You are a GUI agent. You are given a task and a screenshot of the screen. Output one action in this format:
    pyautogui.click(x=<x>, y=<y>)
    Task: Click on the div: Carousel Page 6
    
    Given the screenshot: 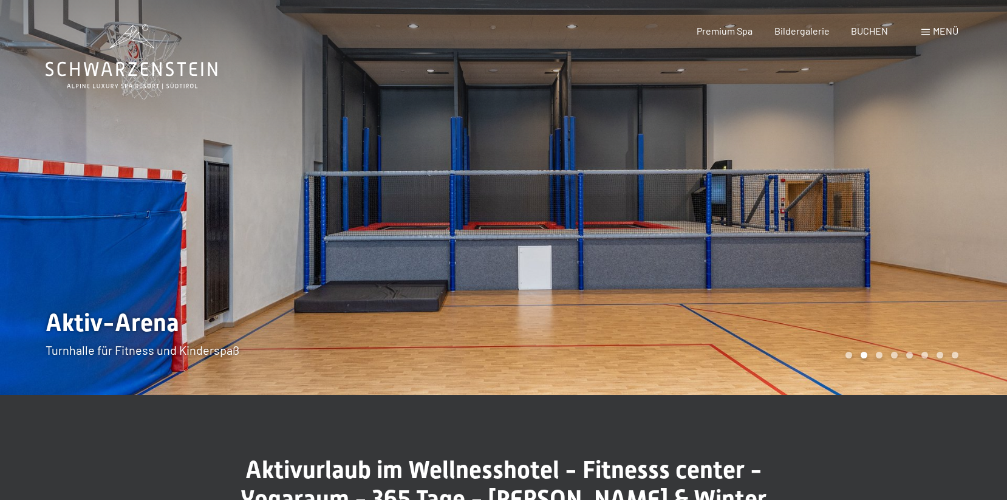 What is the action you would take?
    pyautogui.click(x=924, y=355)
    